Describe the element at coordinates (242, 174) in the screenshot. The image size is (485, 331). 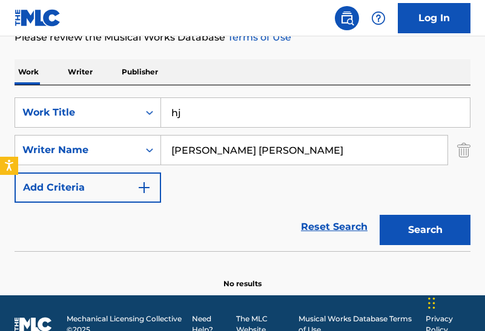
I see `form: Search Form` at that location.